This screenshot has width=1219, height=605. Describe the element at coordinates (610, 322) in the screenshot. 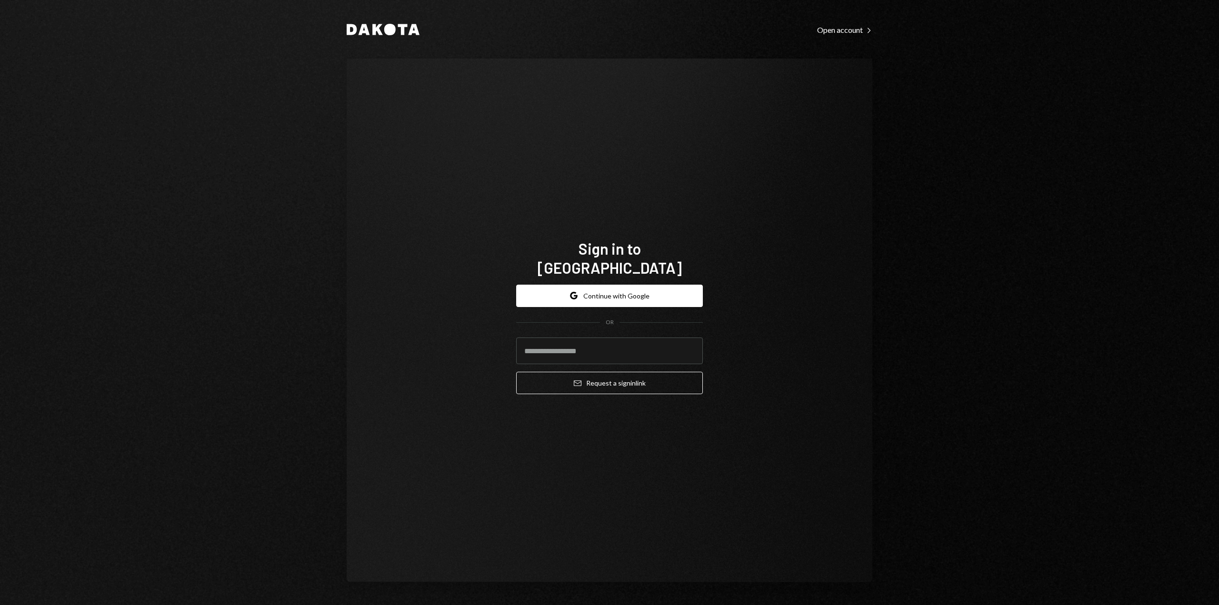

I see `div: OR` at that location.